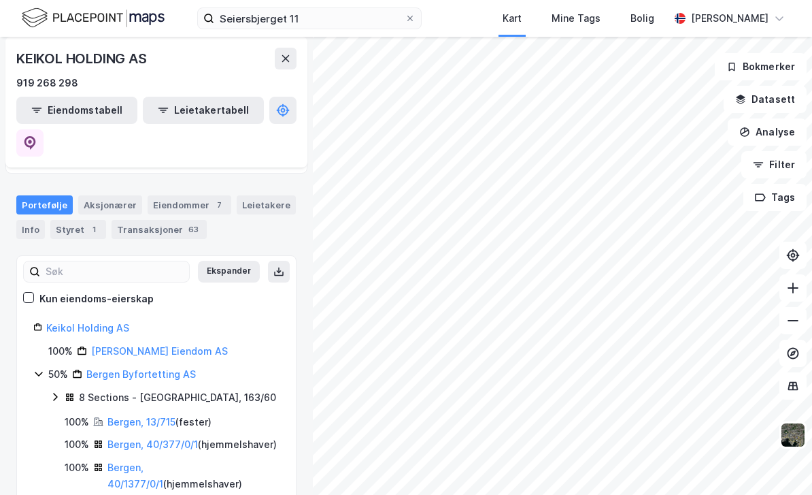 The image size is (812, 495). I want to click on div: 50%, so click(58, 374).